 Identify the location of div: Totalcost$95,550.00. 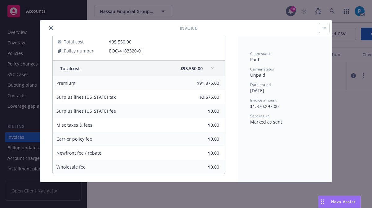
(139, 68).